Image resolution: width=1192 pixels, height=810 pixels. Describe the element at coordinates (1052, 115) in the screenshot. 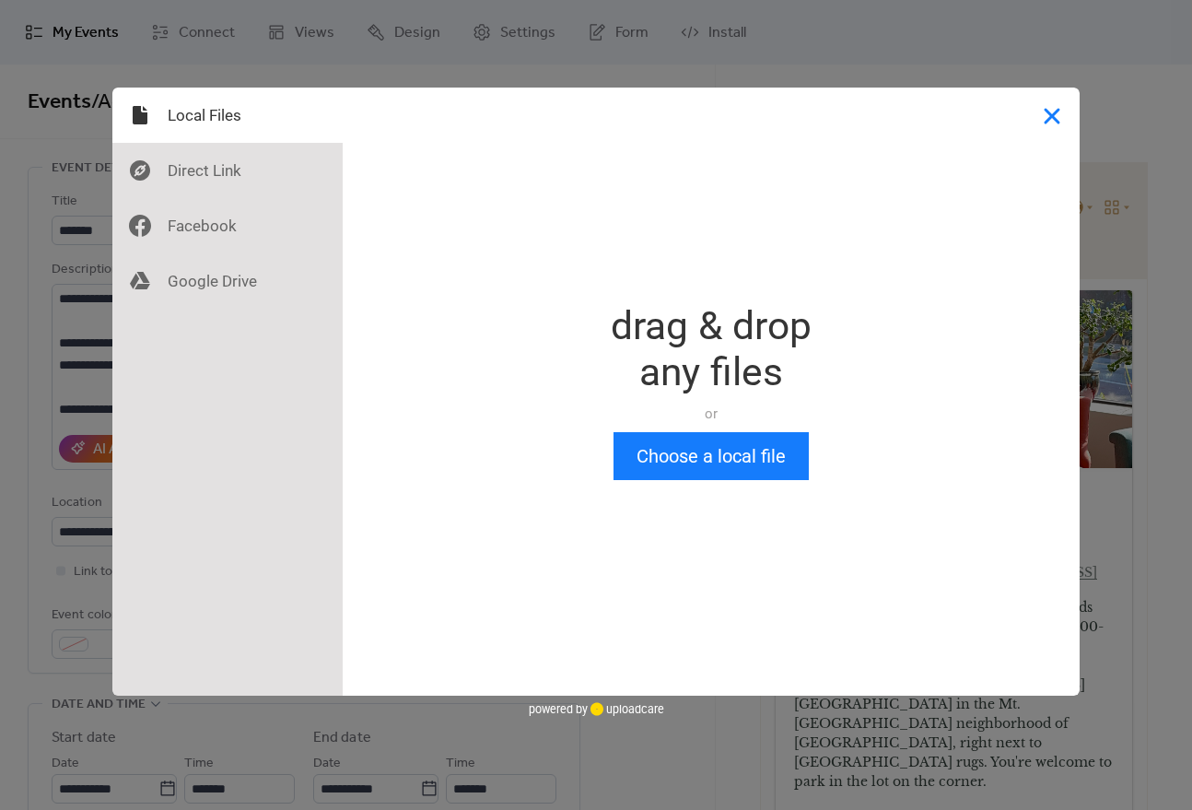

I see `button: Close` at that location.